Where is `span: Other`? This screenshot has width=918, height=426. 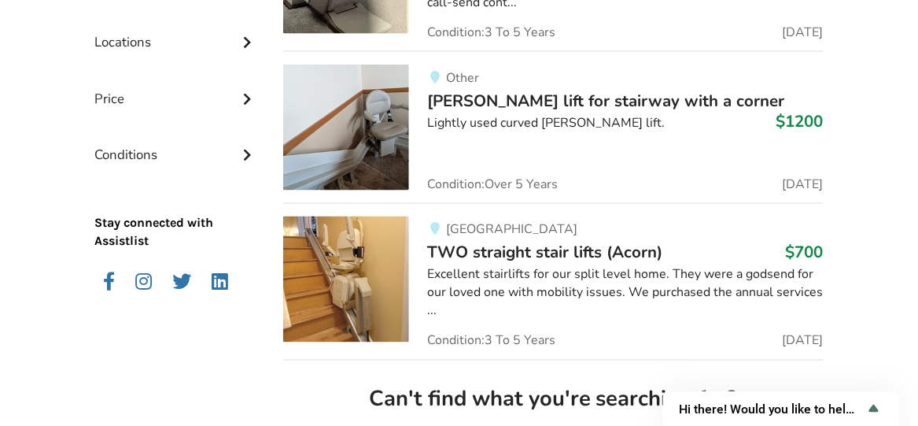 span: Other is located at coordinates (463, 78).